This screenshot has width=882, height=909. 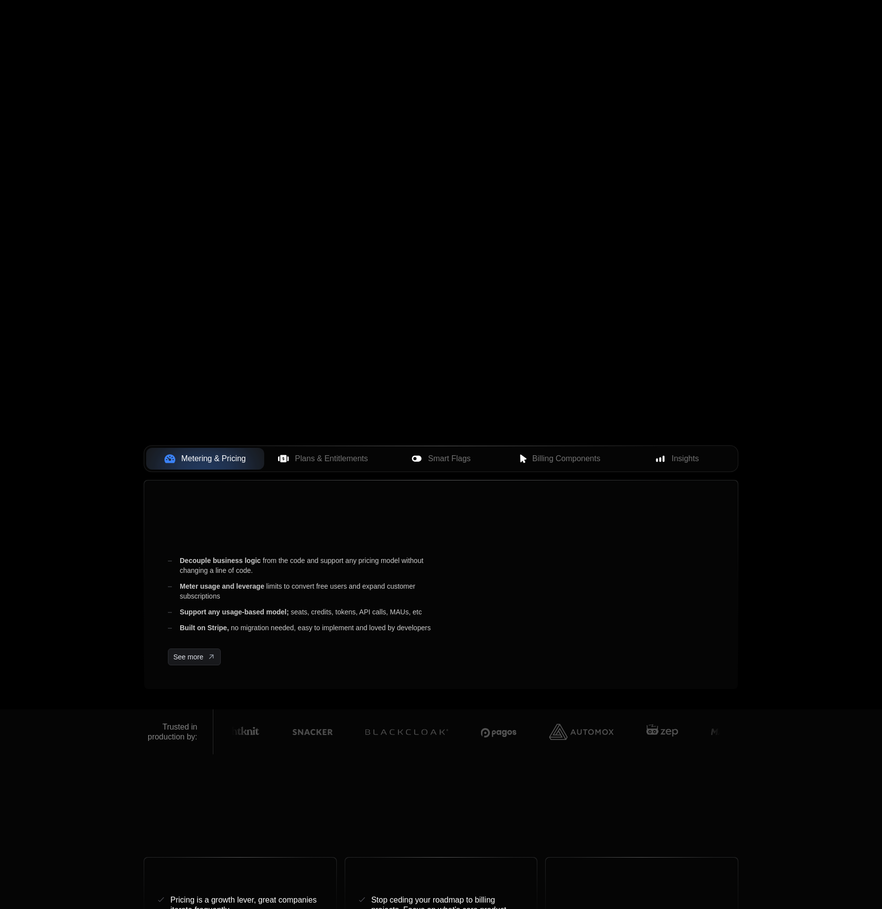 What do you see at coordinates (323, 458) in the screenshot?
I see `button: Plans & Entitlements` at bounding box center [323, 458].